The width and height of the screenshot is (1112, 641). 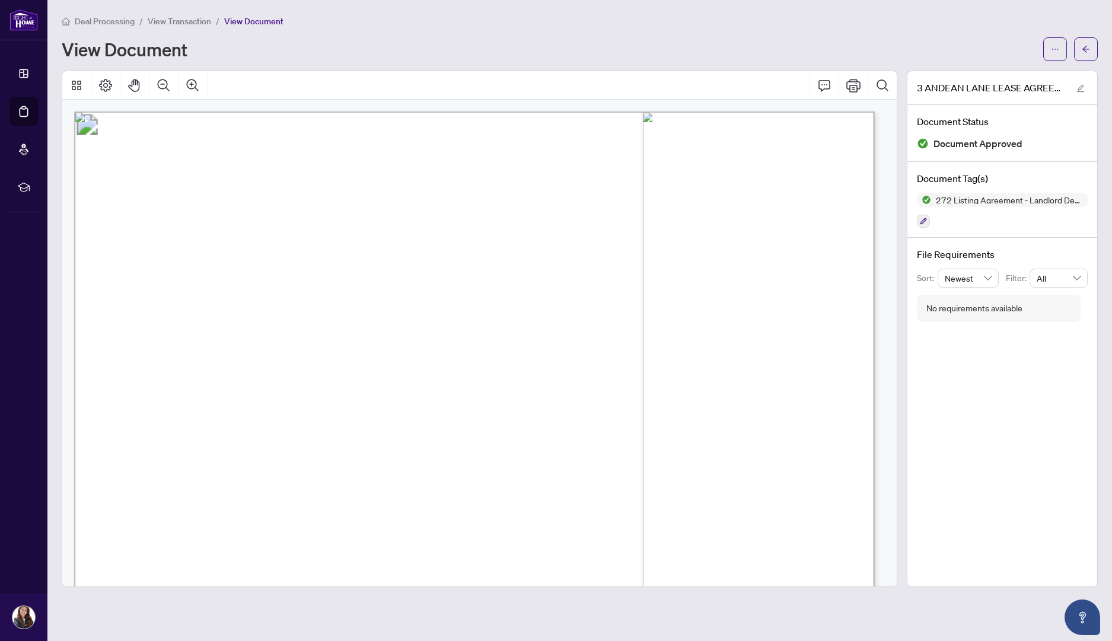 What do you see at coordinates (1009, 200) in the screenshot?
I see `span: 272 Listing Agreement - Landlord Designated Representation Agreement Authority to Offer for Lease` at bounding box center [1009, 200].